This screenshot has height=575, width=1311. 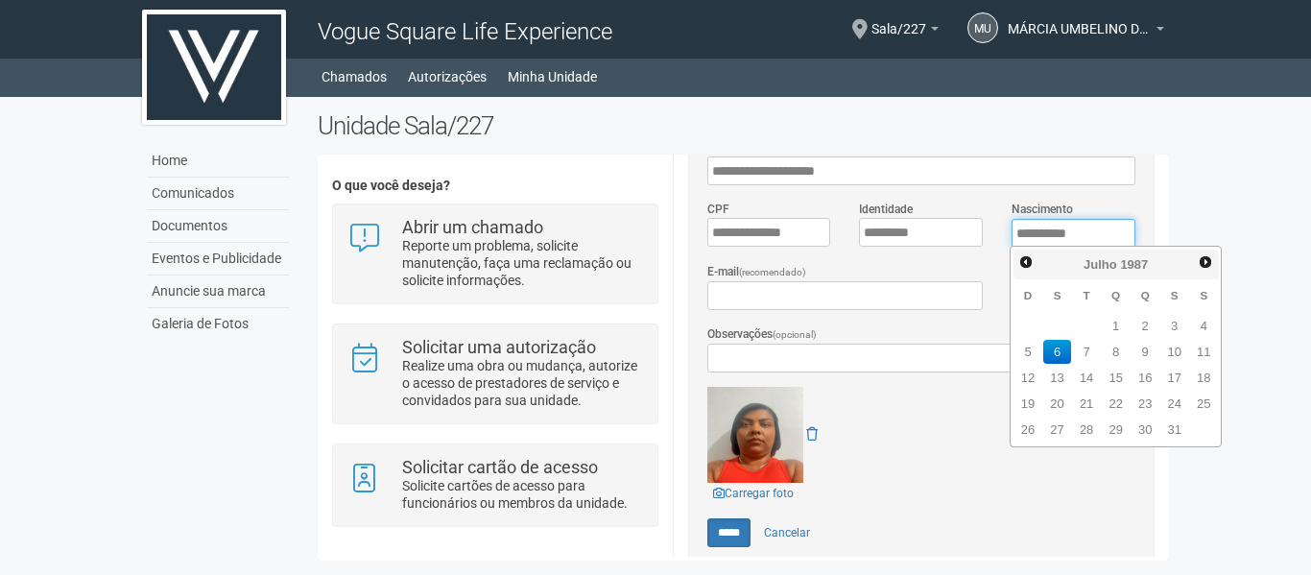 I want to click on span: (recomendado), so click(x=773, y=272).